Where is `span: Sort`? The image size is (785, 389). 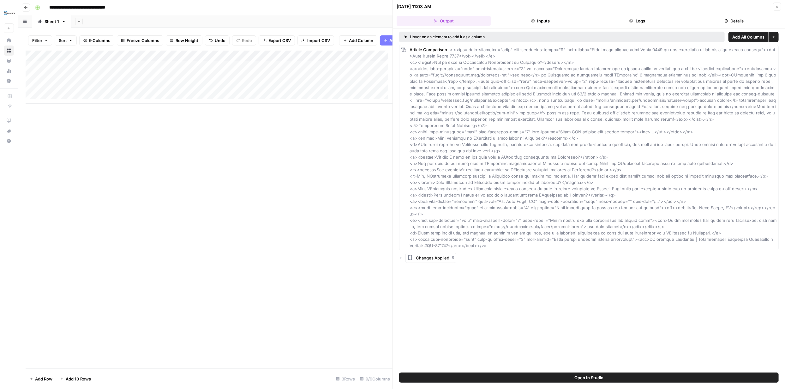 span: Sort is located at coordinates (63, 40).